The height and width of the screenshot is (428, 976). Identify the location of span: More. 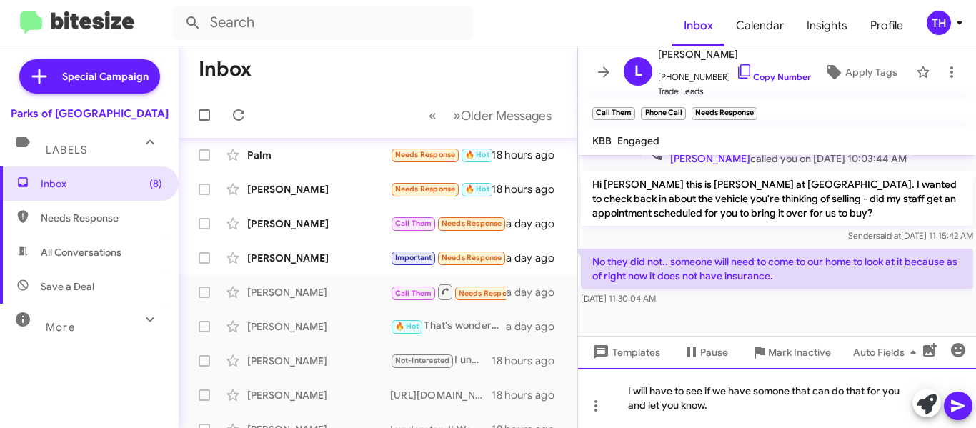
(60, 327).